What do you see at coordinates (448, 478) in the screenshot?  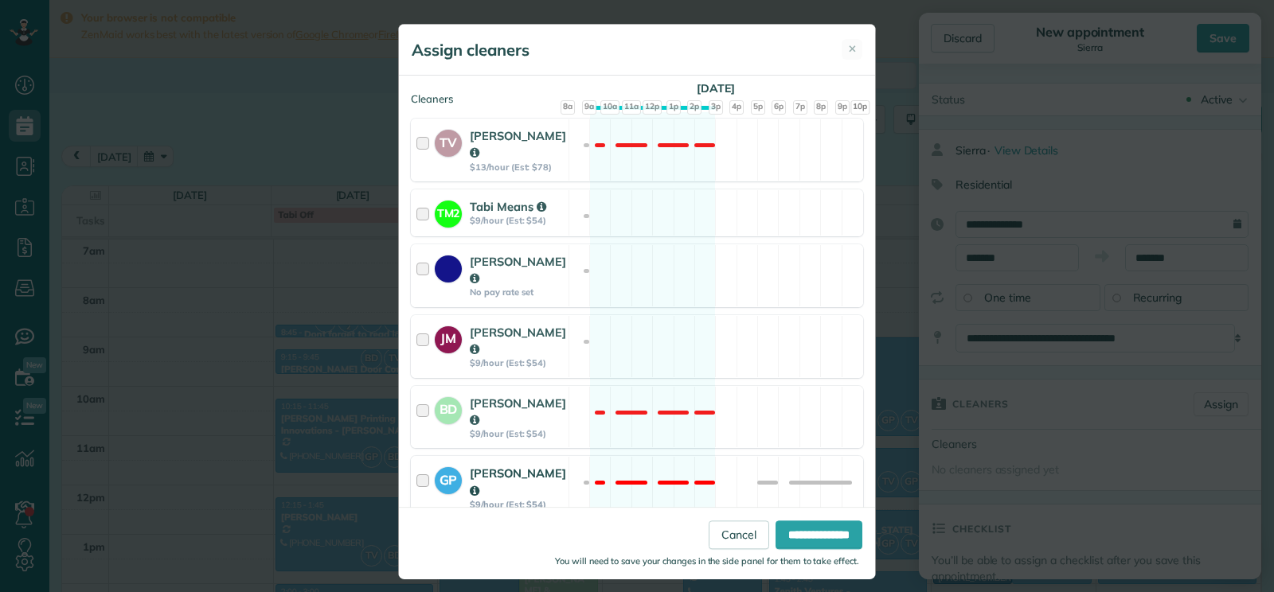 I see `strong: GP` at bounding box center [448, 478].